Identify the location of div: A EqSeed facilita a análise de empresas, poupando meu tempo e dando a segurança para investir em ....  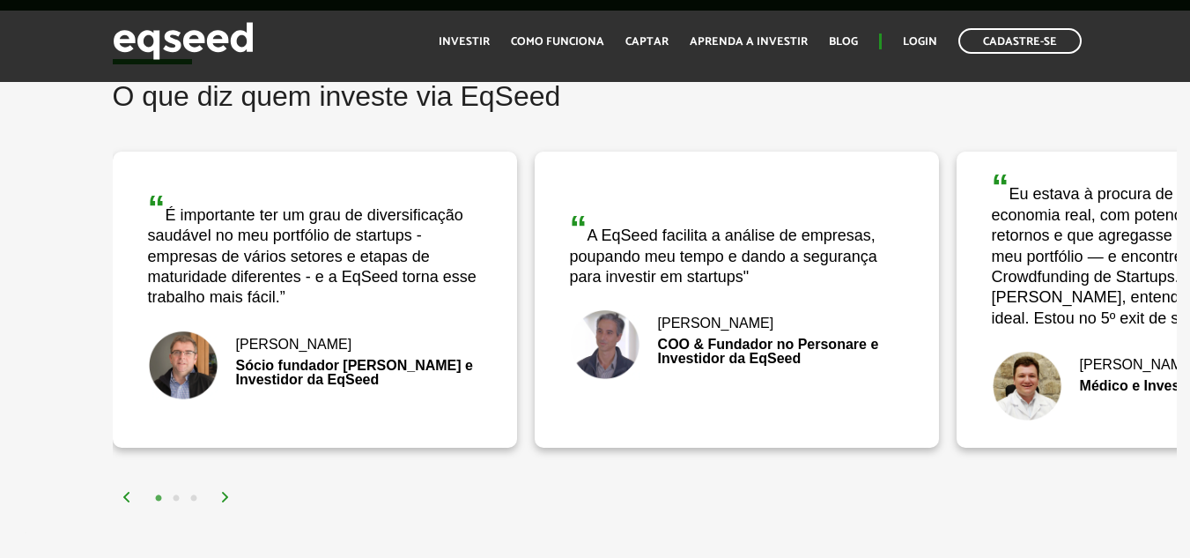
(736, 248).